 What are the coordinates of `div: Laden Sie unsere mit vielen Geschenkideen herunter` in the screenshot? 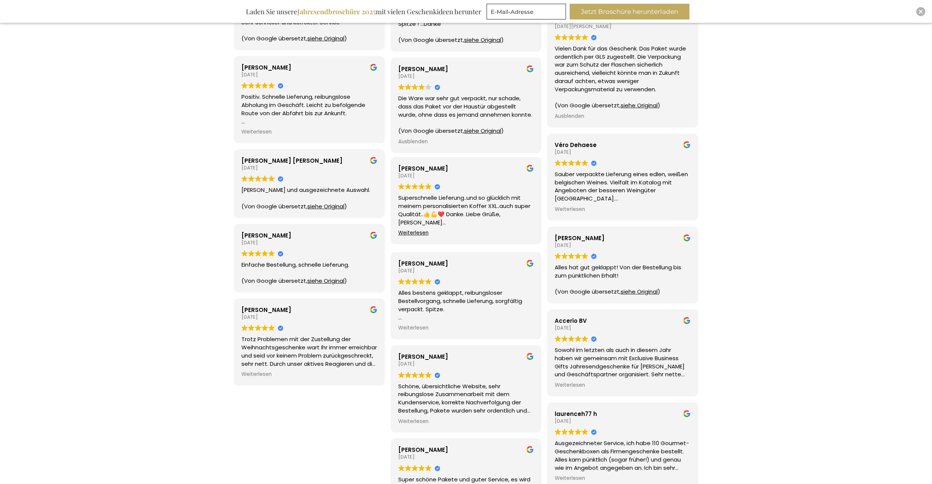 It's located at (363, 12).